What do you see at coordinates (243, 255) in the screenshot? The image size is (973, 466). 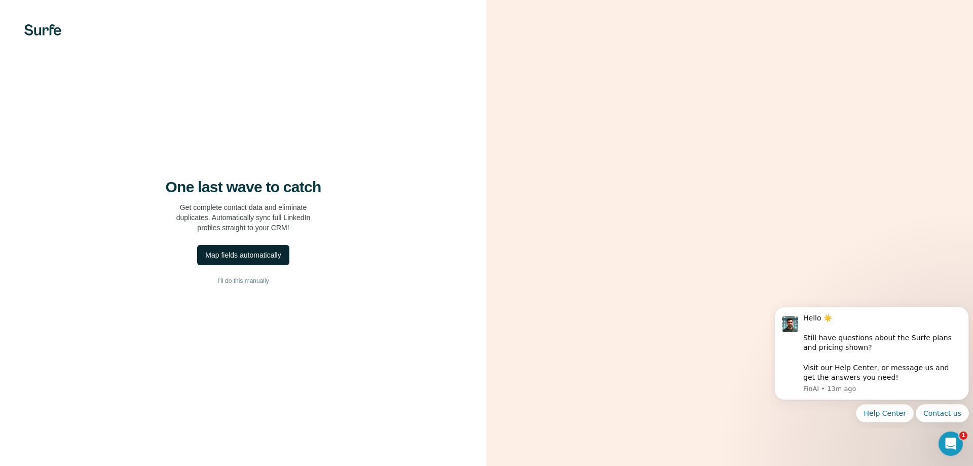 I see `div: Map fields automatically` at bounding box center [243, 255].